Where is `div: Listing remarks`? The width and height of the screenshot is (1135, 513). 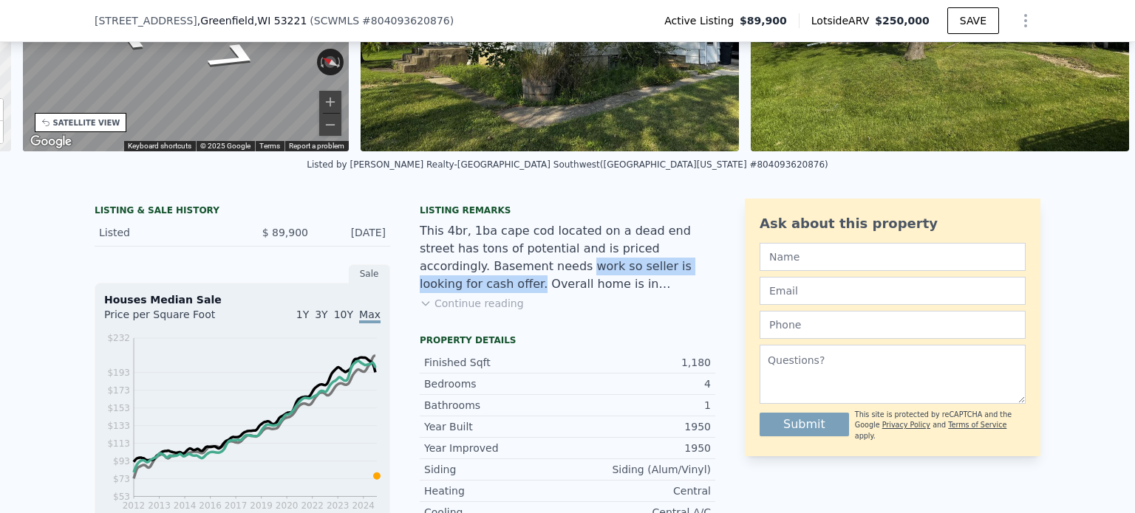 div: Listing remarks is located at coordinates (567, 211).